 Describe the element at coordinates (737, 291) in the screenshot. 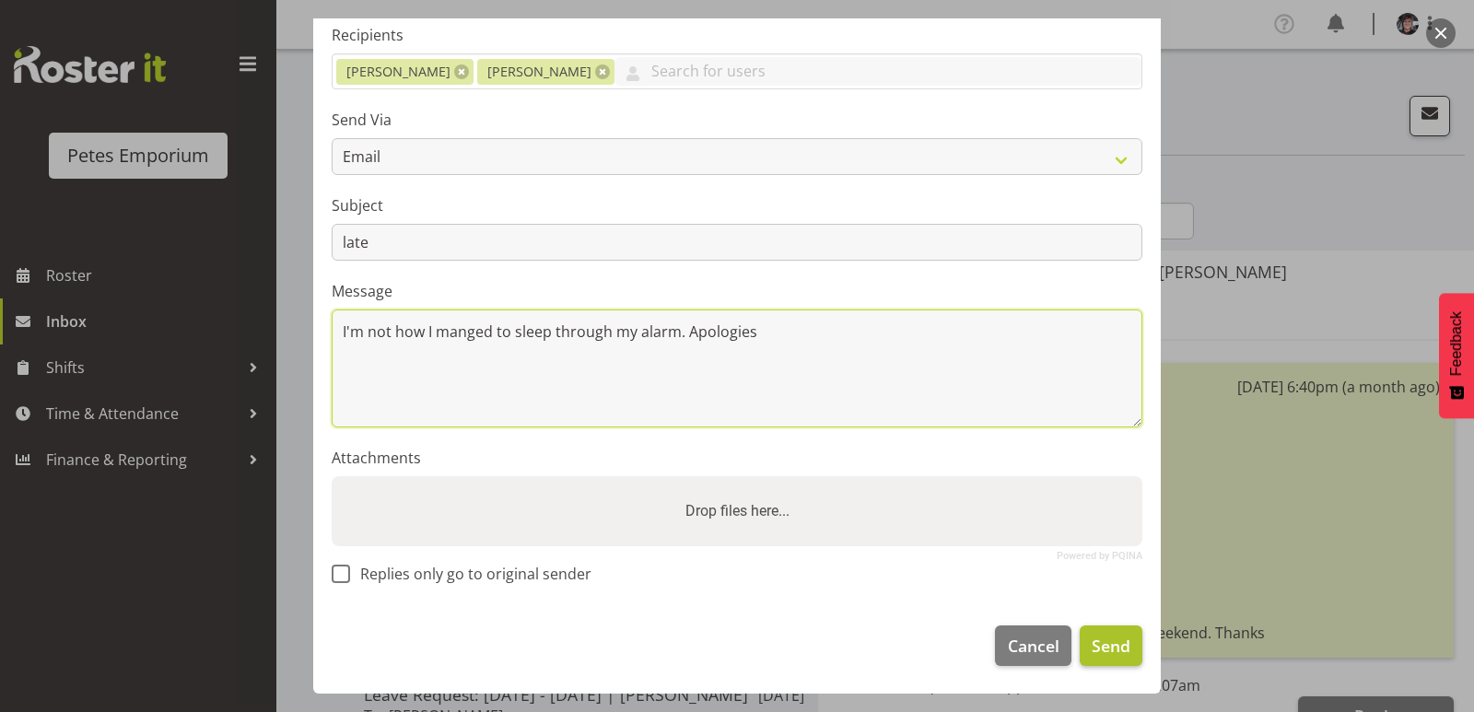

I see `label: Message` at that location.